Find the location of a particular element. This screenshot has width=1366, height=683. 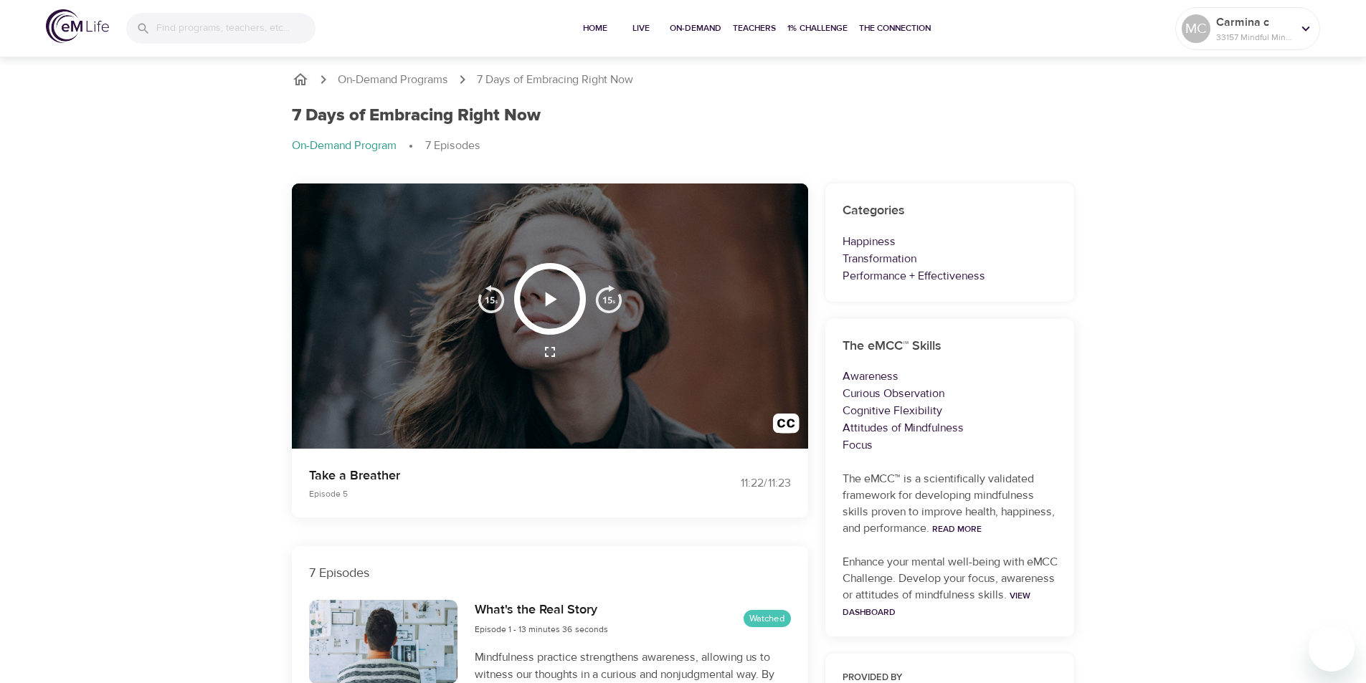

span: 1% Challenge is located at coordinates (817, 28).